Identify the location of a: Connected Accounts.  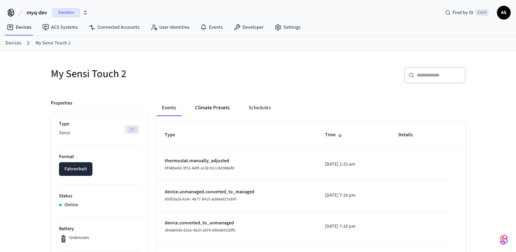
(114, 27).